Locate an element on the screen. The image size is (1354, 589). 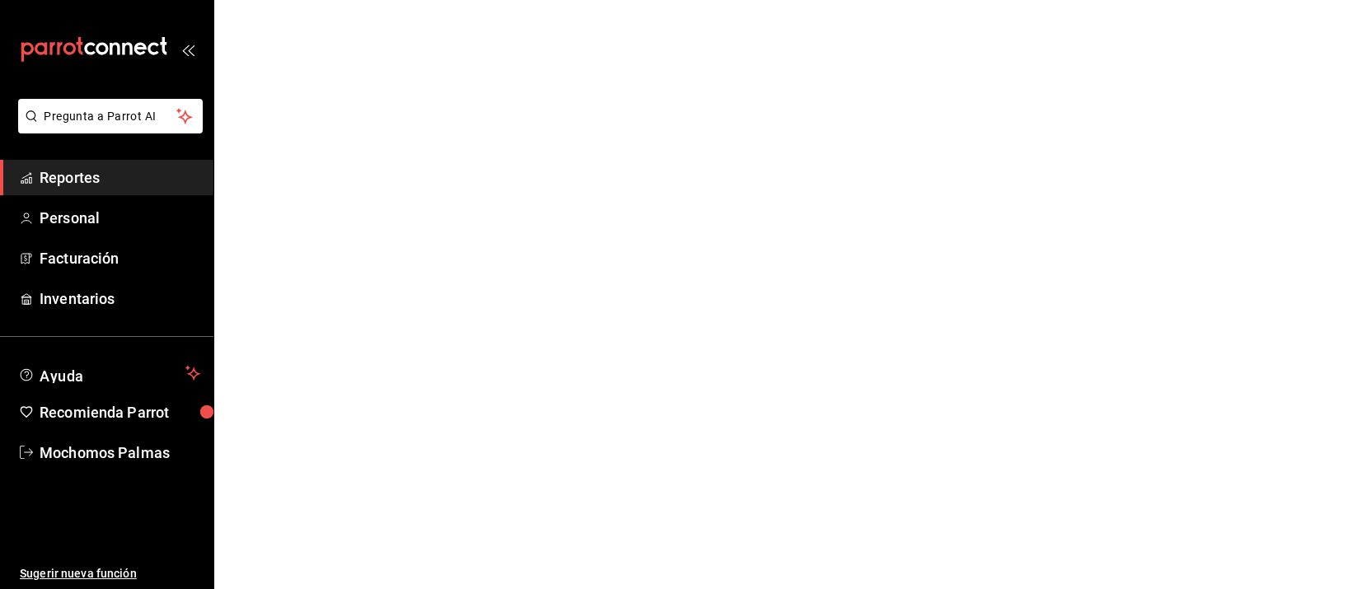
span: Facturación is located at coordinates (119, 258).